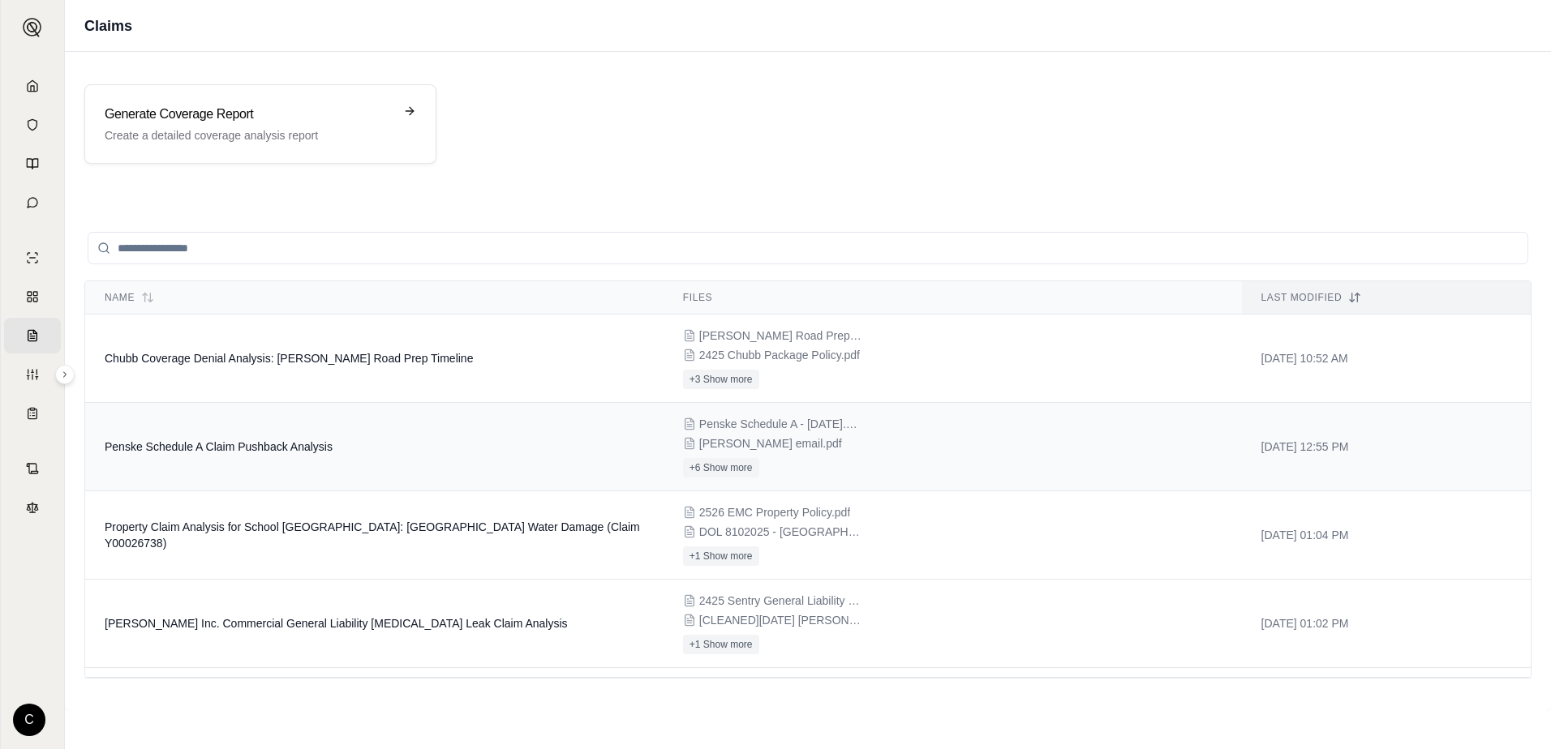 This screenshot has width=1551, height=749. What do you see at coordinates (108, 26) in the screenshot?
I see `h1: Claims` at bounding box center [108, 26].